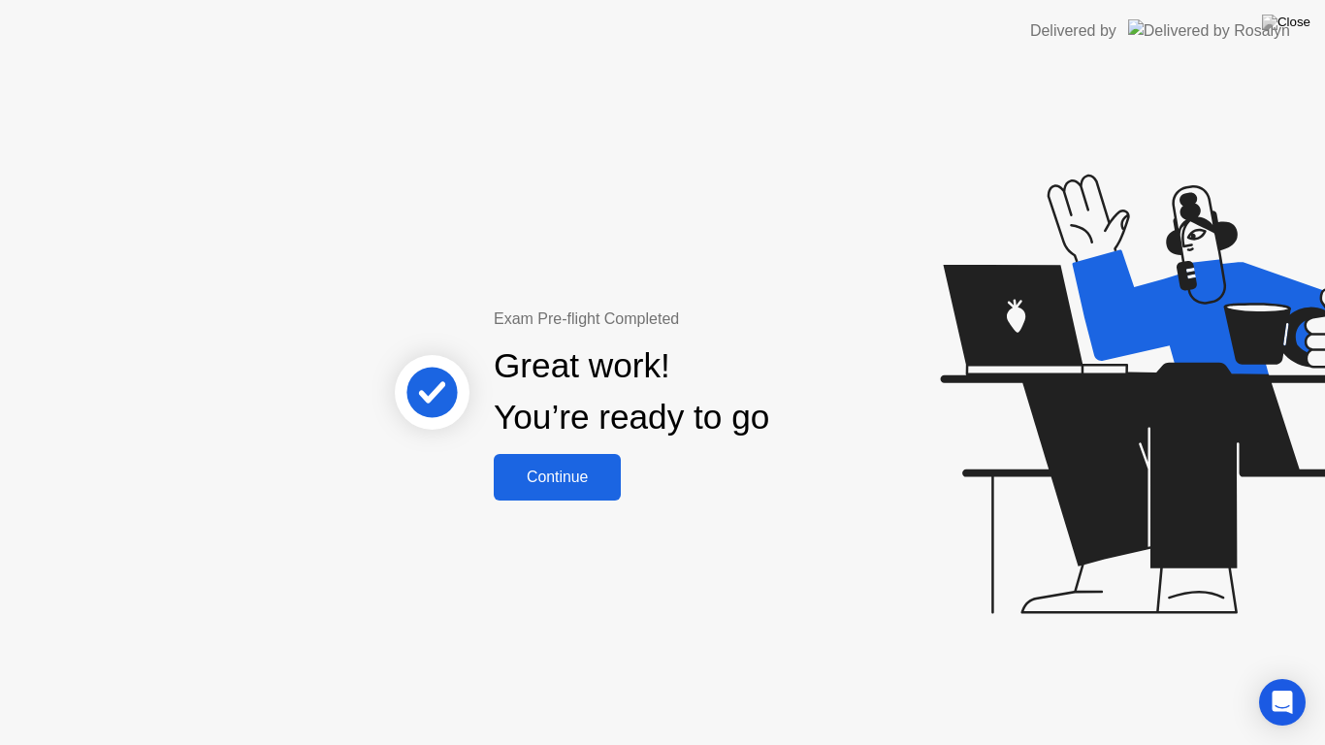  Describe the element at coordinates (632, 392) in the screenshot. I see `div: Great work! You’re ready to go` at that location.